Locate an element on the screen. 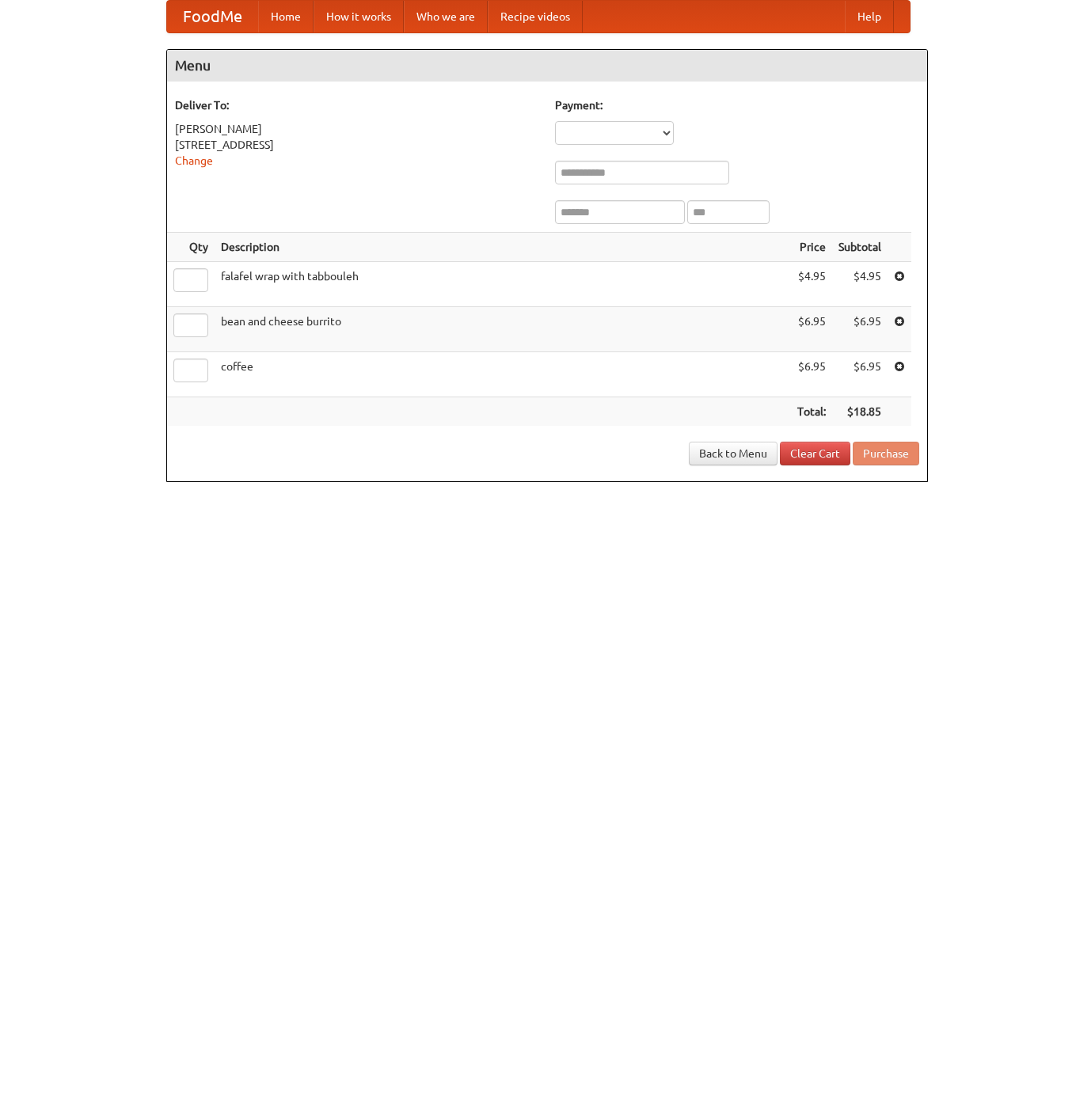  a: Change is located at coordinates (194, 161).